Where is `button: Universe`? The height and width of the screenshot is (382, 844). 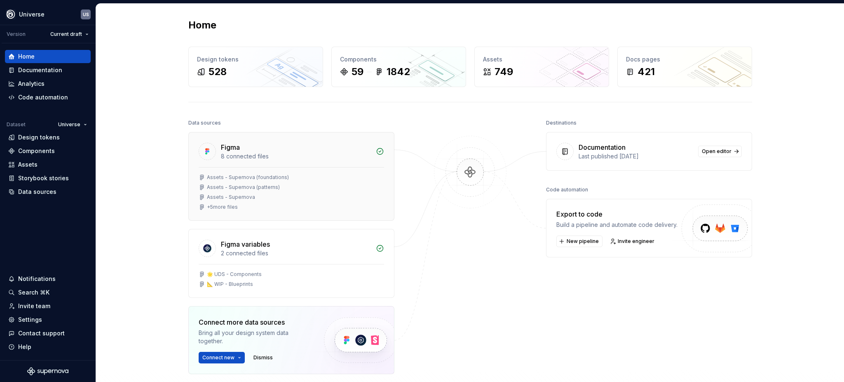
button: Universe is located at coordinates (73, 125).